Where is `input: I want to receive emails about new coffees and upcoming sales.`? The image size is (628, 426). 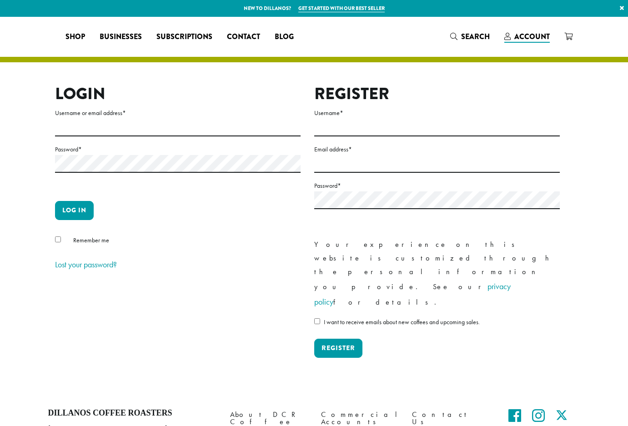
input: I want to receive emails about new coffees and upcoming sales. is located at coordinates (317, 321).